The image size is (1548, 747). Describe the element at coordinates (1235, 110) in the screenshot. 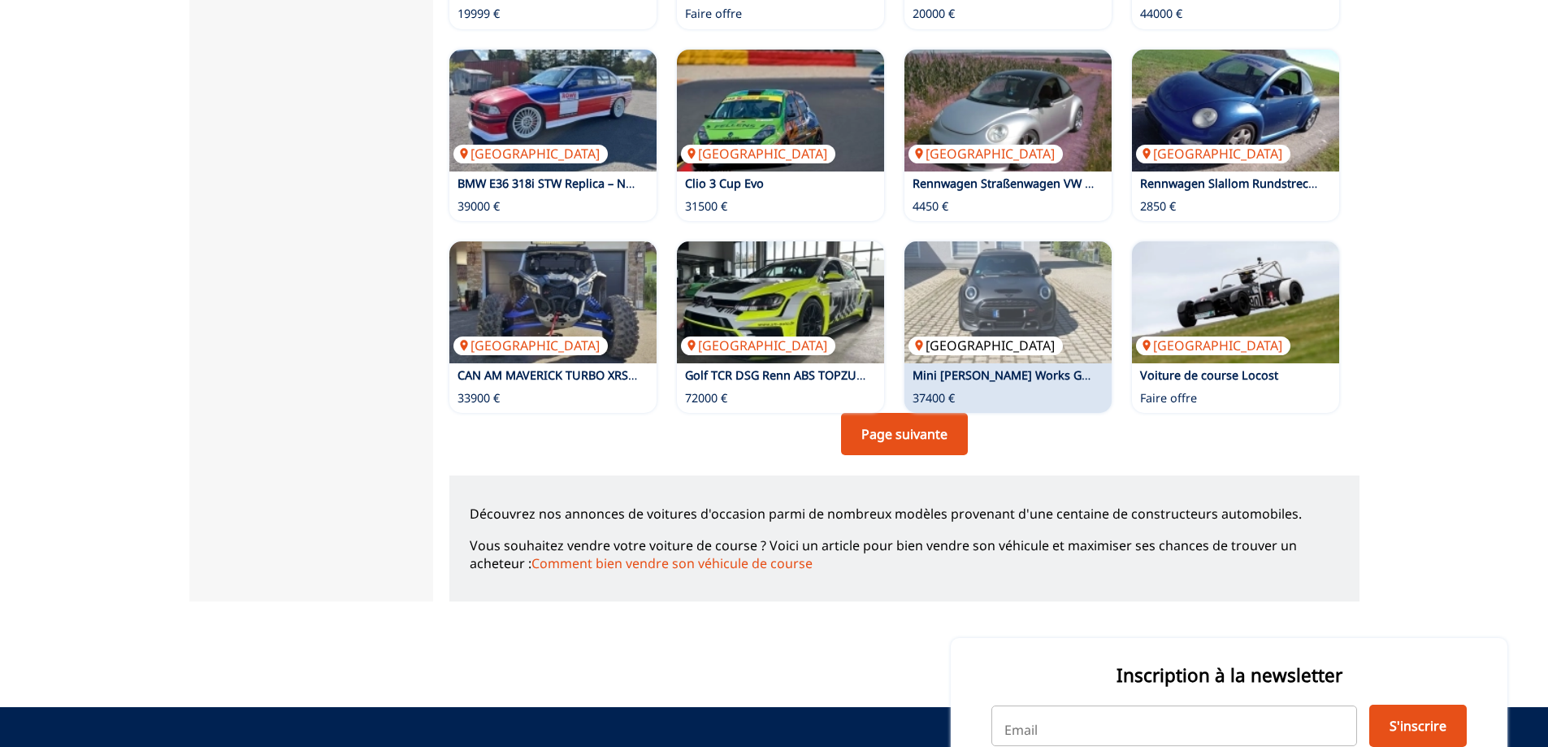

I see `img: Rennwagen Slallom Rundstrecke VW NEW Beetle 1,8T 200PS` at that location.